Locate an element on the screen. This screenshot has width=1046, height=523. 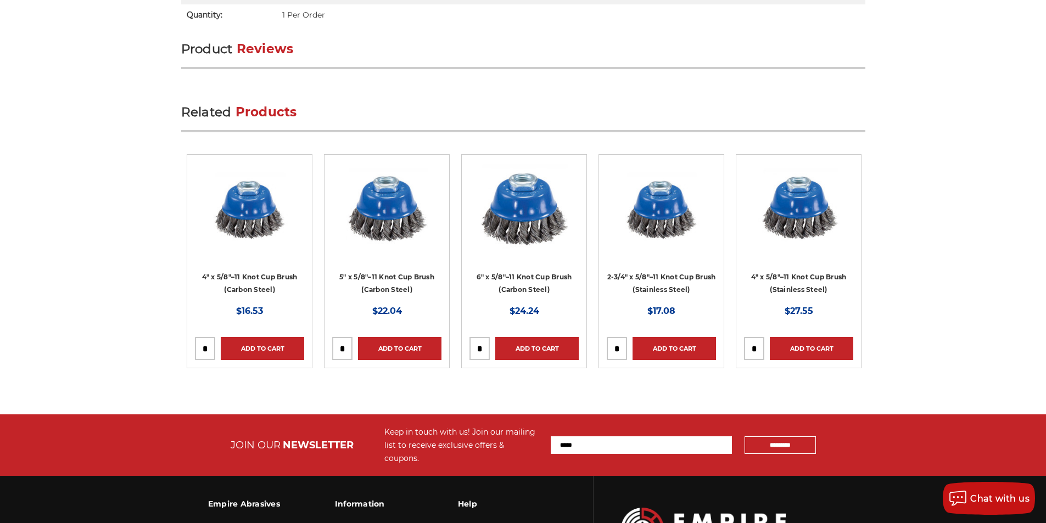
img: 4″ x 5/8″–11 Knot Cup Brush (Stainless Steel) is located at coordinates (799, 206).